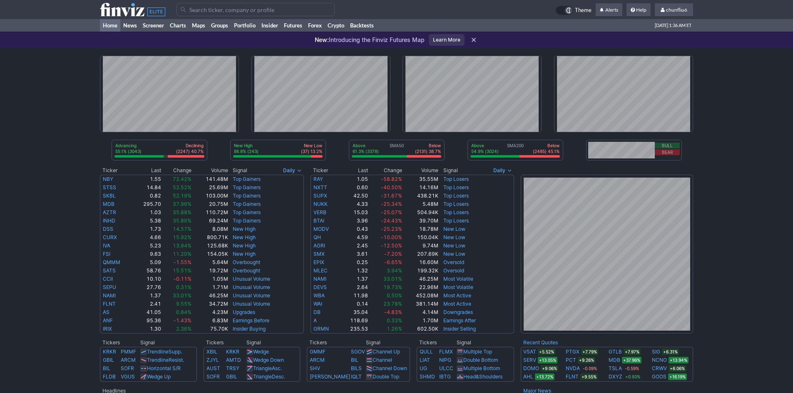  I want to click on td: 452.08M, so click(420, 296).